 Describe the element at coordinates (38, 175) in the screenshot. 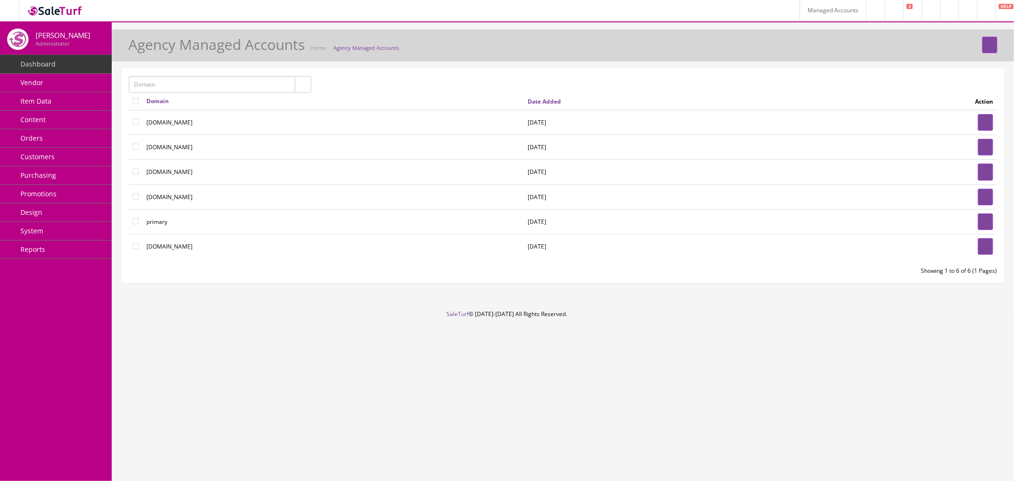

I see `span: Purchasing` at that location.